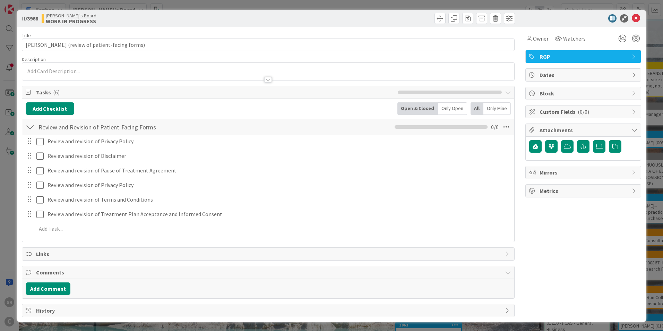 This screenshot has height=331, width=663. What do you see at coordinates (279, 170) in the screenshot?
I see `p: Review and revision of Pause of Treatment Agreement` at bounding box center [279, 170].